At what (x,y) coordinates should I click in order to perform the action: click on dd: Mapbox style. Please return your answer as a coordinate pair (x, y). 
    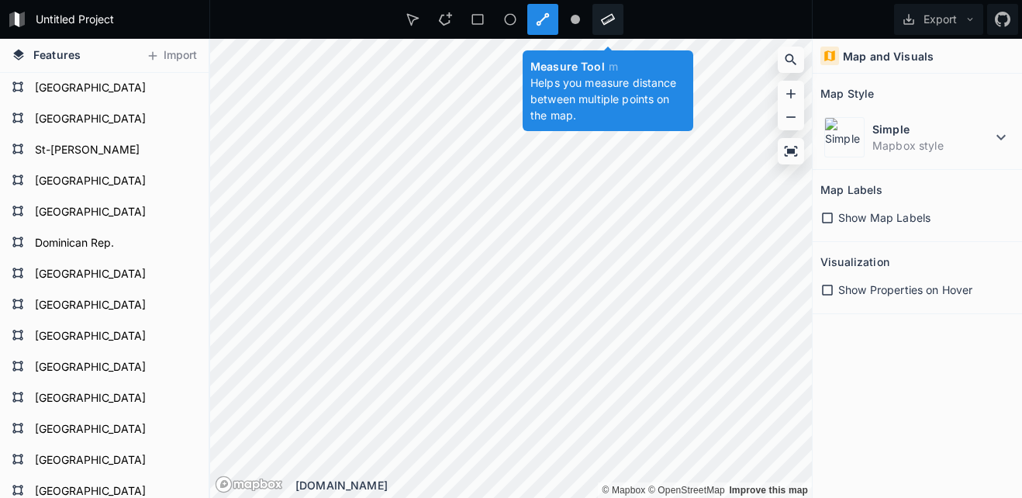
    Looking at the image, I should click on (932, 145).